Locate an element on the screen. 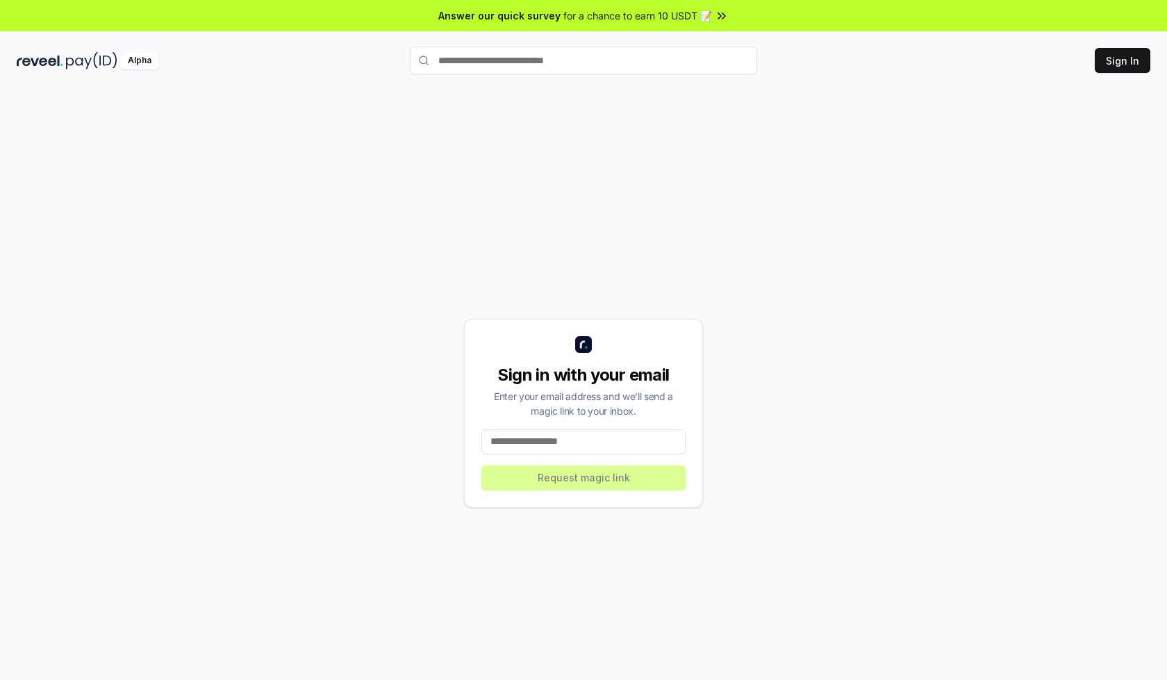 Image resolution: width=1167 pixels, height=680 pixels. div: Alpha is located at coordinates (140, 60).